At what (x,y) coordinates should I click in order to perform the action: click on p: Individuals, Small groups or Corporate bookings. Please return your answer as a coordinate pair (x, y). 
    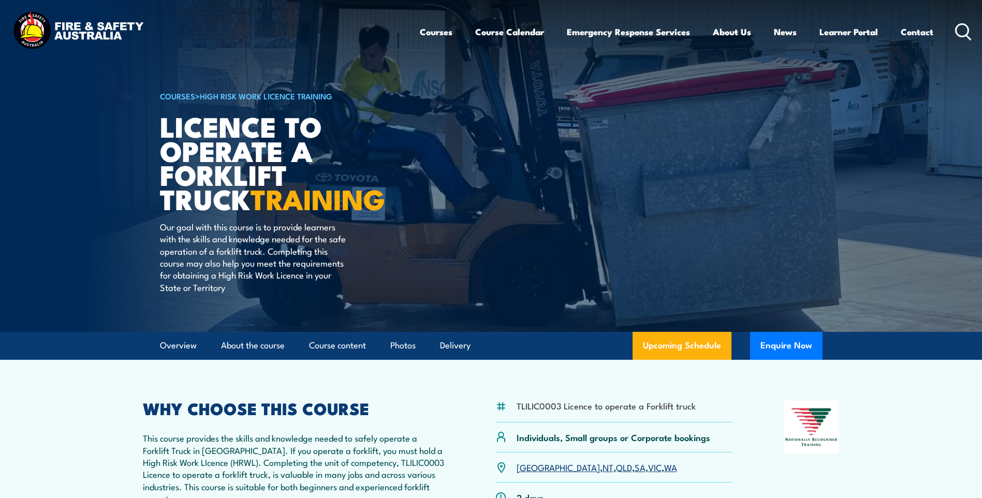
    Looking at the image, I should click on (614, 437).